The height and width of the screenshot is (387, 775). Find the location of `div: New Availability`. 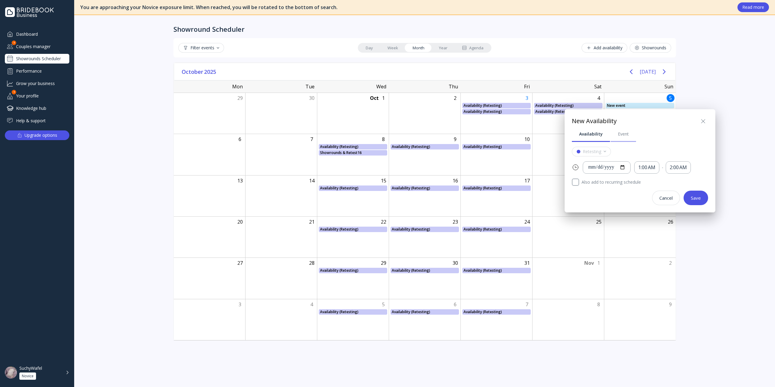

div: New Availability is located at coordinates (594, 121).